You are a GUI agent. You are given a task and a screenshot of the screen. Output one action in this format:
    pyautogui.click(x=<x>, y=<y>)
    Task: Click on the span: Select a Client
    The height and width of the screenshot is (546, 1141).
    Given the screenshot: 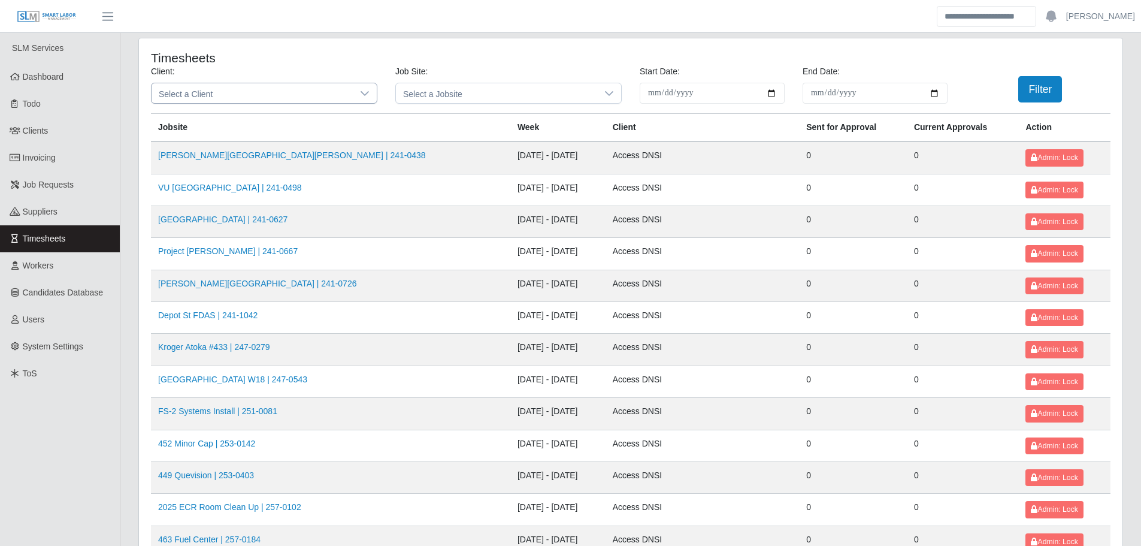 What is the action you would take?
    pyautogui.click(x=252, y=93)
    